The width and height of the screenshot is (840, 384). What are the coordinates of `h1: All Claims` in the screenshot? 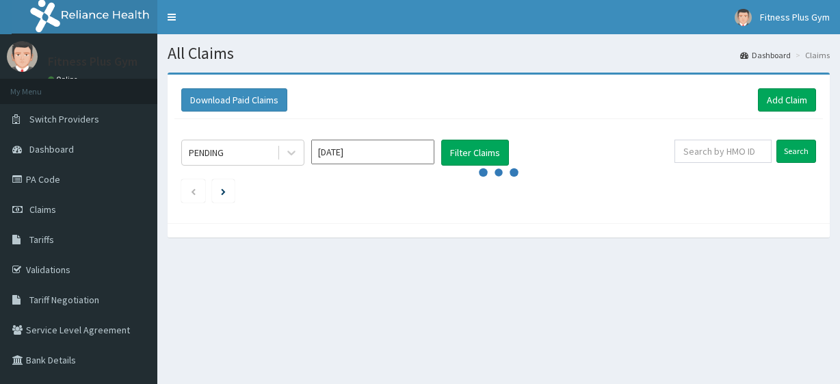 It's located at (498, 53).